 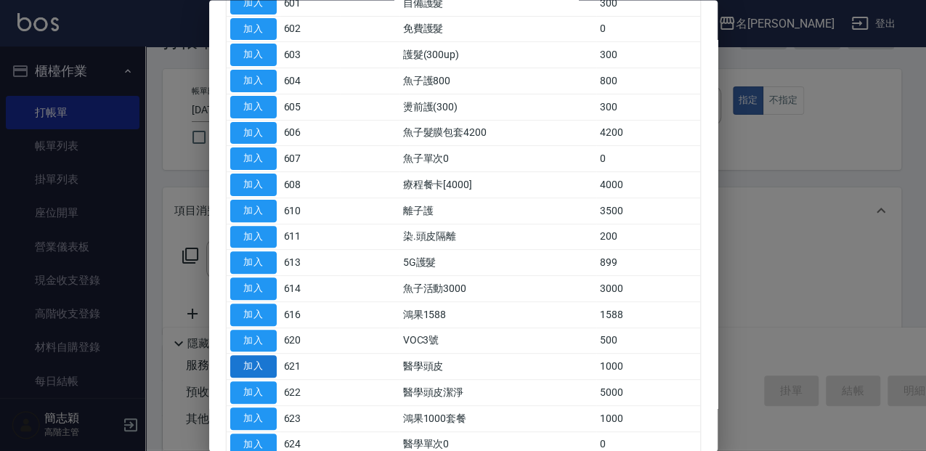 What do you see at coordinates (648, 289) in the screenshot?
I see `td: 3000` at bounding box center [648, 289].